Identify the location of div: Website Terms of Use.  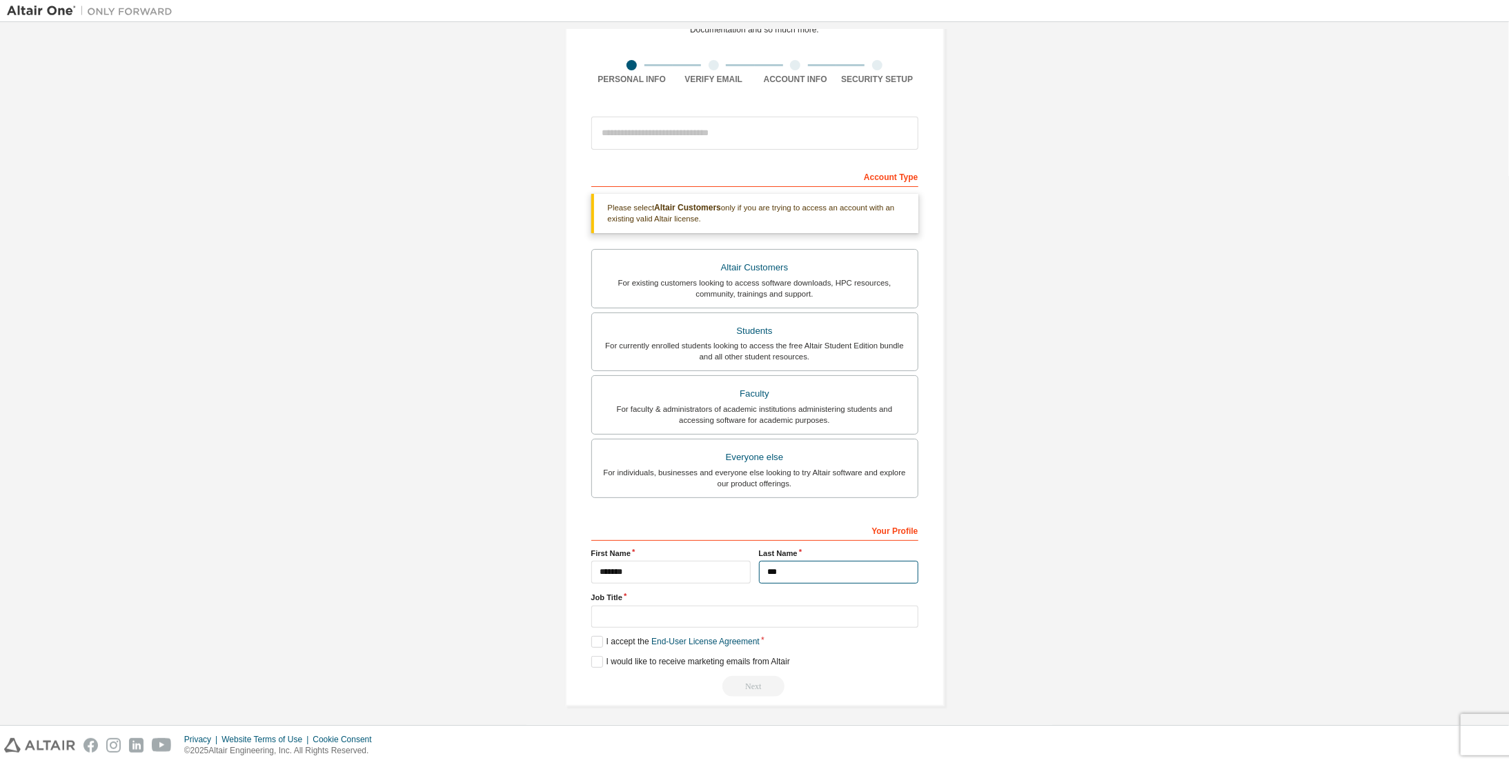
(267, 740).